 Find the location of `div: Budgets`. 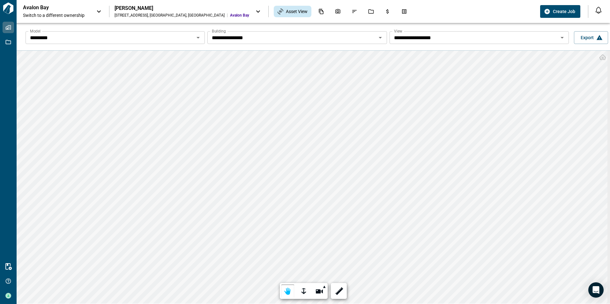

div: Budgets is located at coordinates (388, 11).